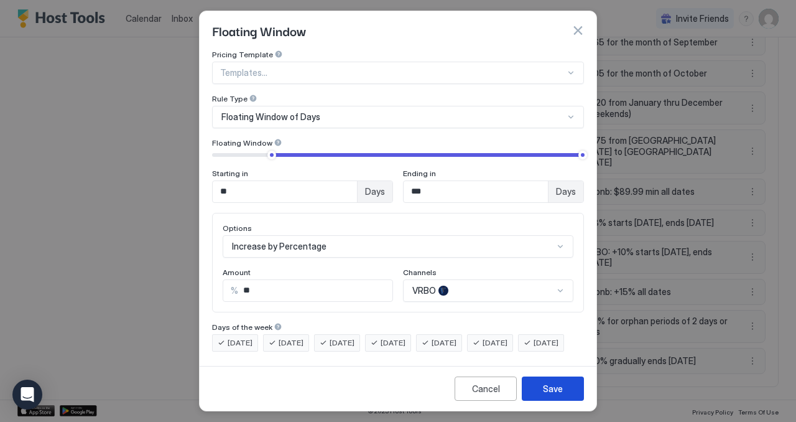 The height and width of the screenshot is (422, 796). I want to click on span: Amount, so click(236, 272).